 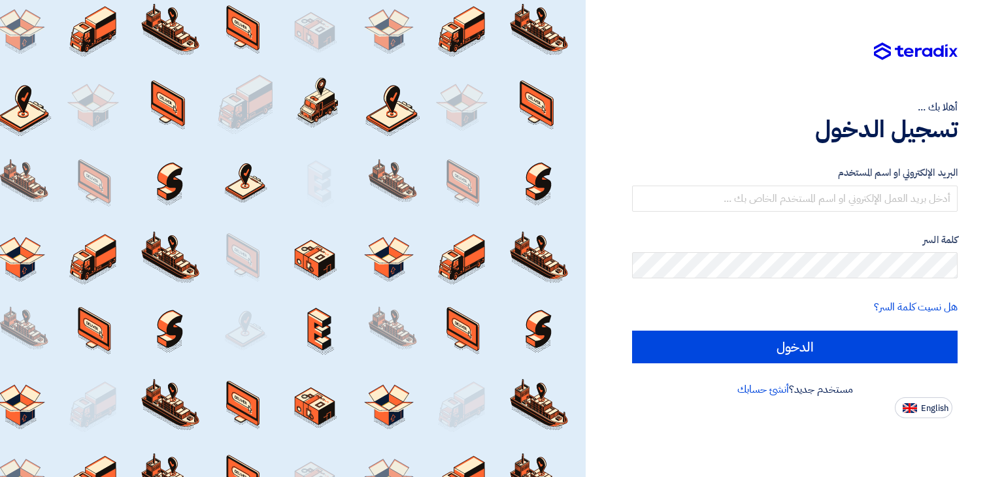 What do you see at coordinates (795, 107) in the screenshot?
I see `div: أهلا بك ...` at bounding box center [795, 107].